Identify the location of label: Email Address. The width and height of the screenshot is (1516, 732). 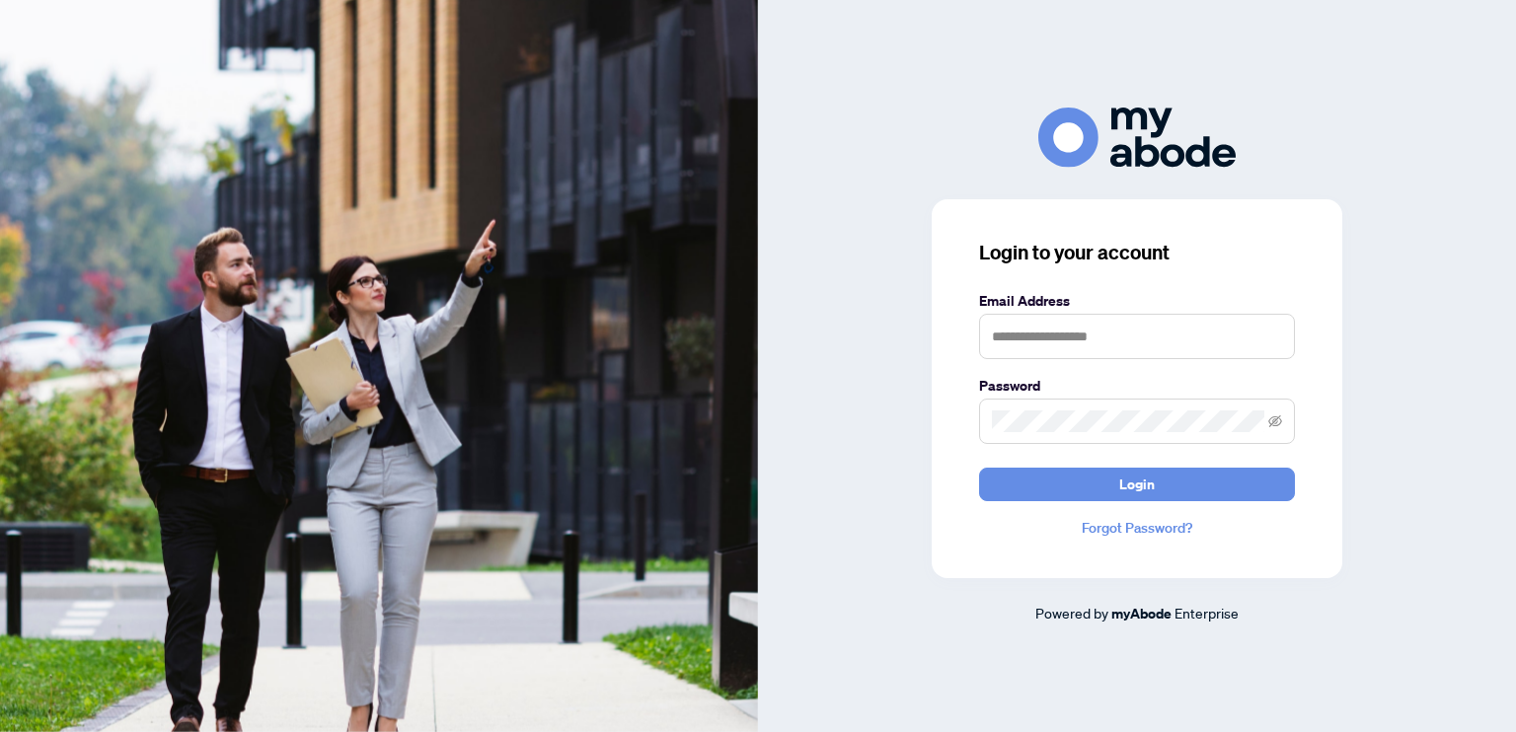
(1137, 301).